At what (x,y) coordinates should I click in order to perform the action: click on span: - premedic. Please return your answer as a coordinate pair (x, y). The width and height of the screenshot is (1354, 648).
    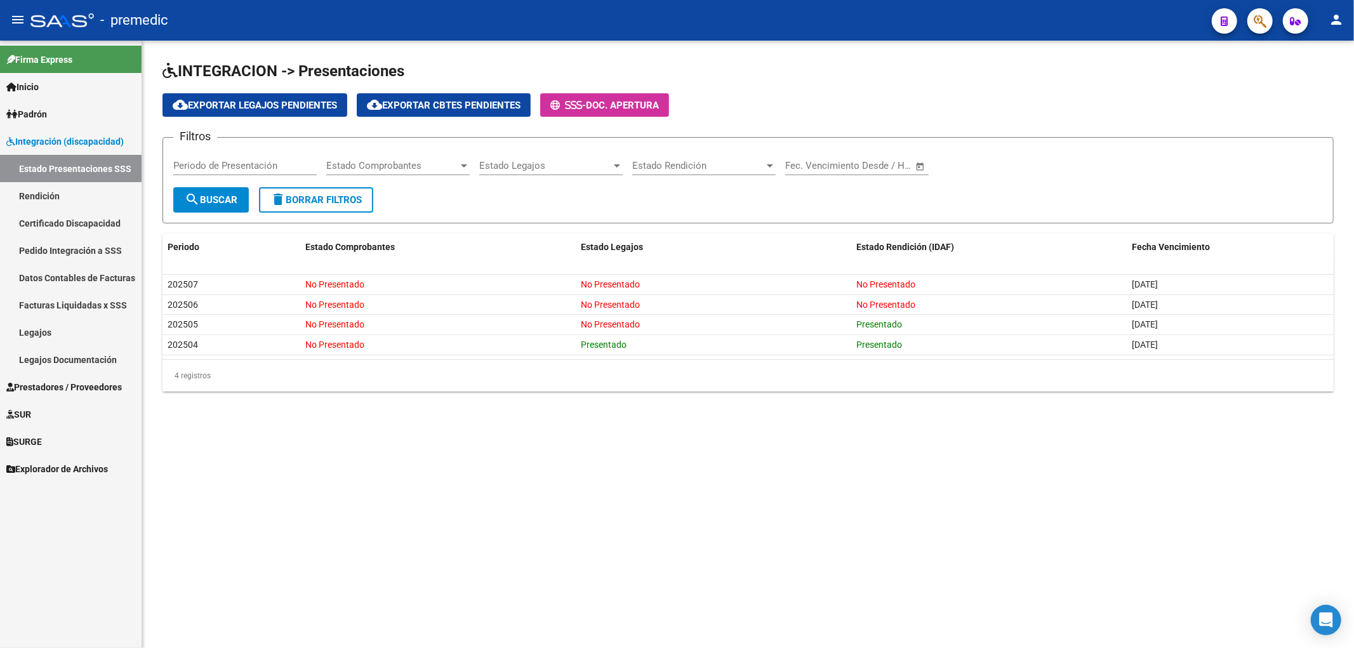
    Looking at the image, I should click on (134, 20).